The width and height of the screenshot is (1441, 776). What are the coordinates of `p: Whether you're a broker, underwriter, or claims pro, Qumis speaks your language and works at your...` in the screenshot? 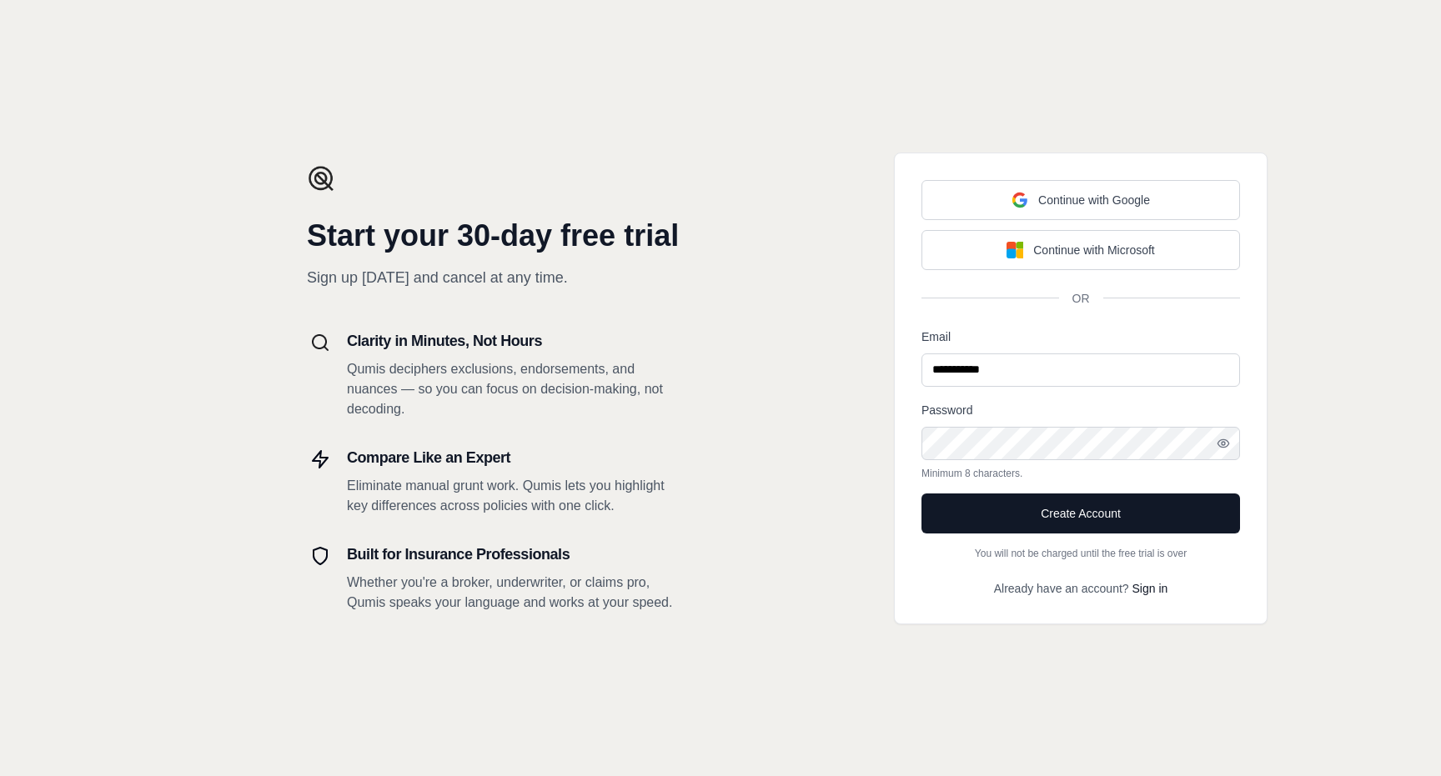 It's located at (514, 593).